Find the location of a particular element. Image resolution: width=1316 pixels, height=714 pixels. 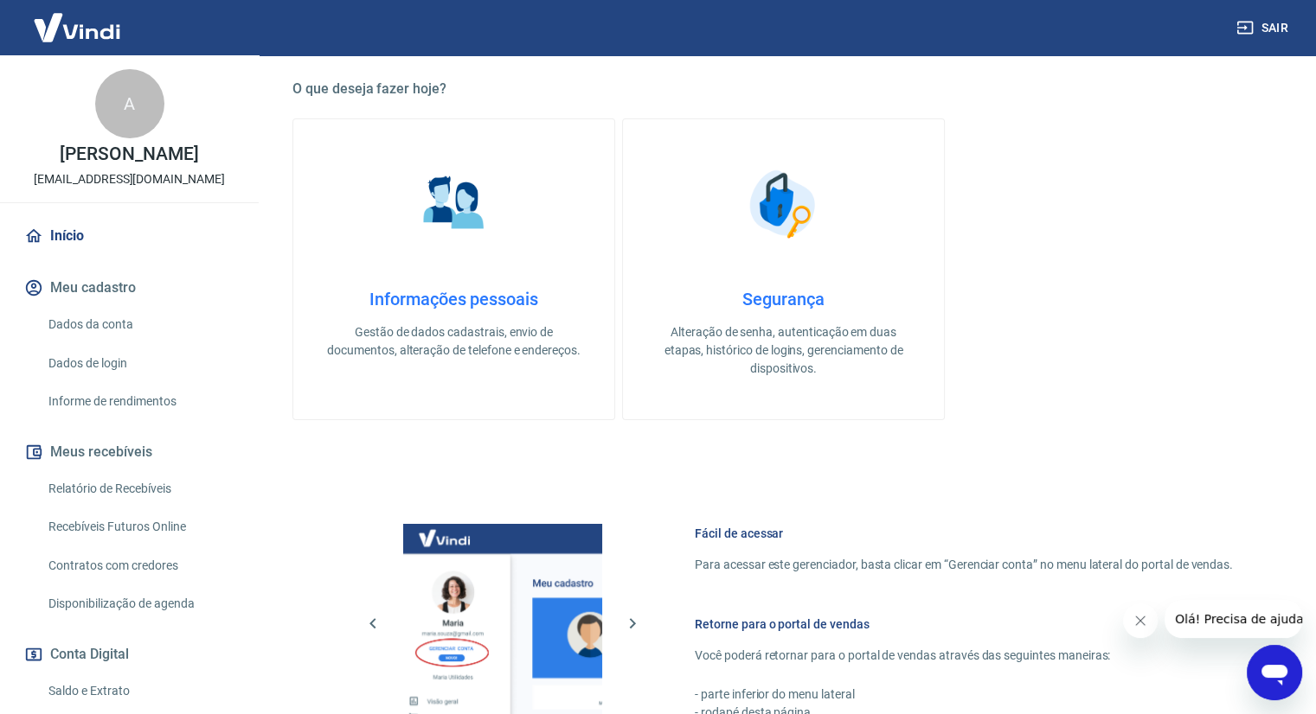

p: Gestão de dados cadastrais, envio de documentos, alteração de telefone e endereços. is located at coordinates (453, 342).